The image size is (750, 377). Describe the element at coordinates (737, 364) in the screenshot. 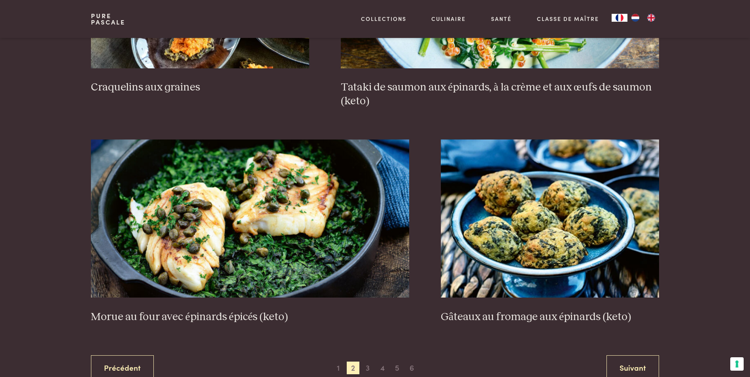

I see `button: Vos préférences en matière de consentement pour les technologies de suivi` at that location.